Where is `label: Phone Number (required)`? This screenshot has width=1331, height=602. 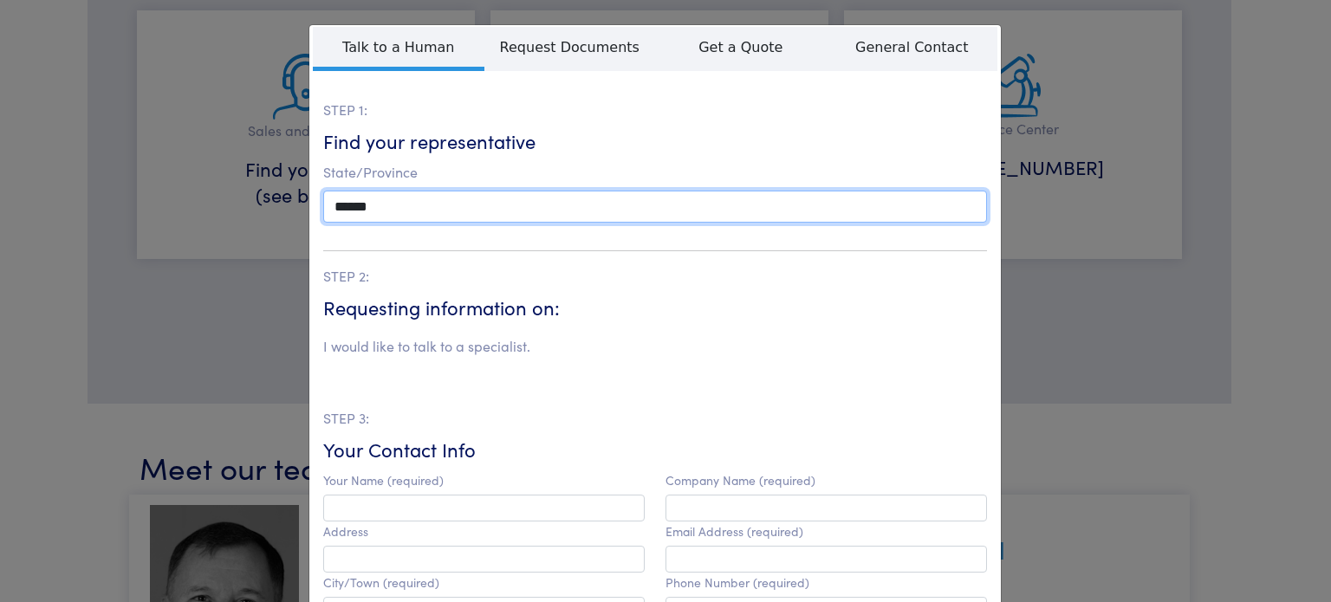 label: Phone Number (required) is located at coordinates (737, 582).